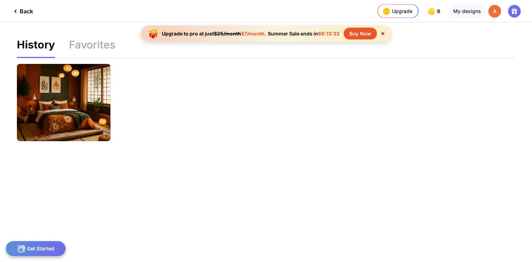  Describe the element at coordinates (439, 11) in the screenshot. I see `span: 6` at that location.